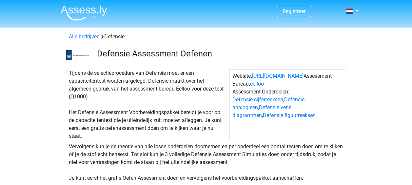  What do you see at coordinates (269, 103) in the screenshot?
I see `a: Defensie analogieen` at bounding box center [269, 103].